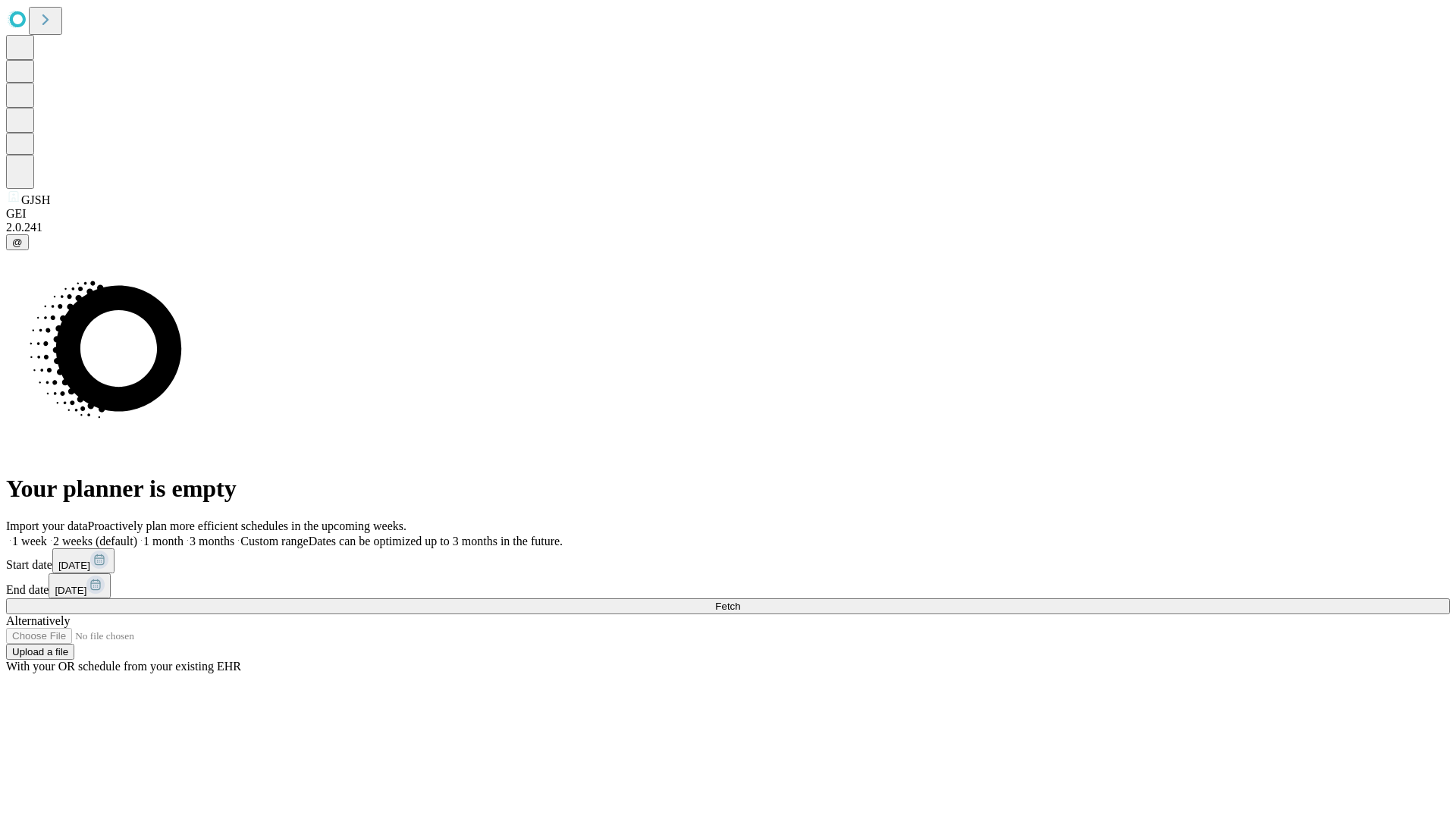  Describe the element at coordinates (123, 666) in the screenshot. I see `span: With your OR schedule from your existing EHR` at that location.